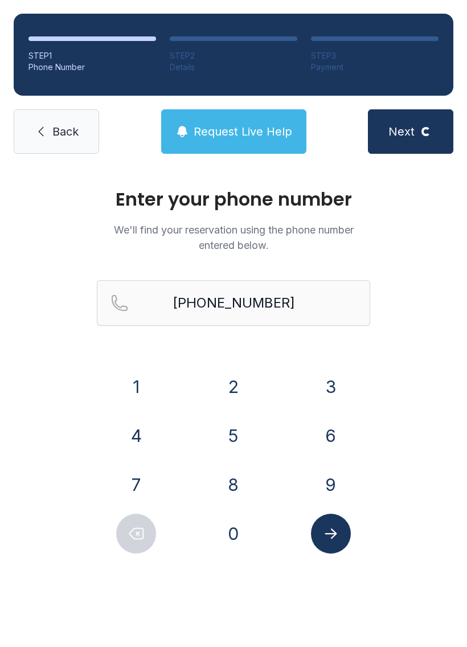 This screenshot has width=467, height=647. Describe the element at coordinates (136, 533) in the screenshot. I see `button: Delete number` at that location.